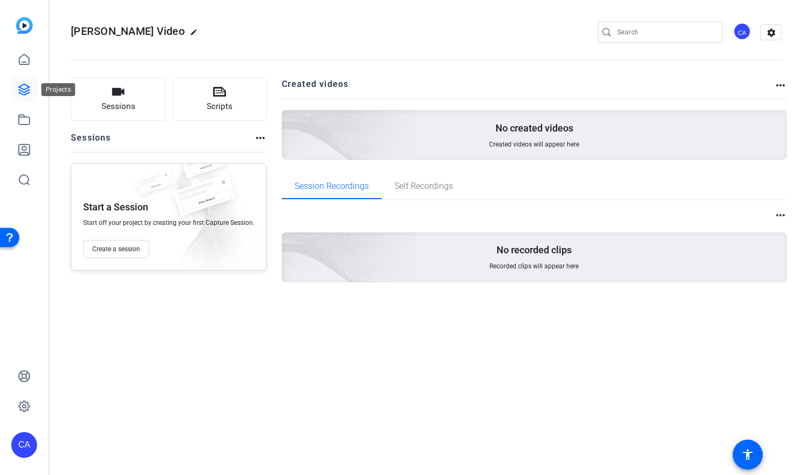 This screenshot has width=803, height=475. What do you see at coordinates (116, 249) in the screenshot?
I see `span: Create a session` at bounding box center [116, 249].